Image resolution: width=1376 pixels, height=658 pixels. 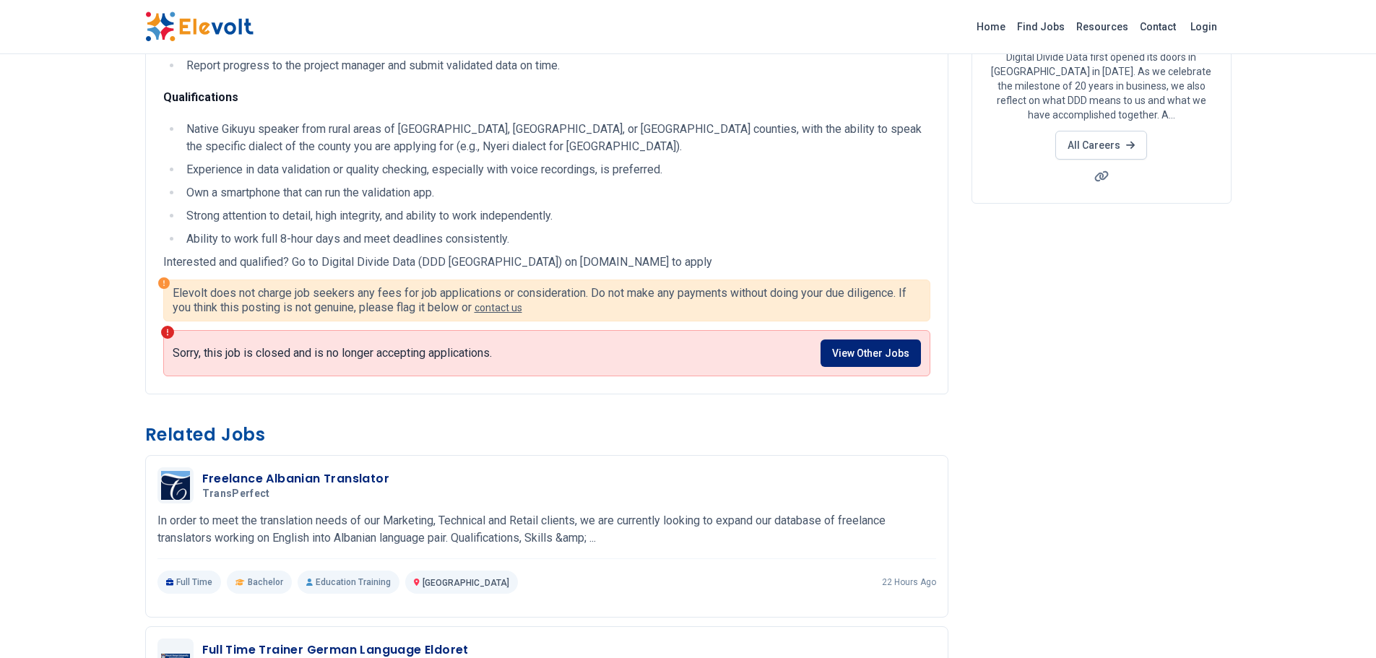 I want to click on p: Education Training, so click(x=348, y=582).